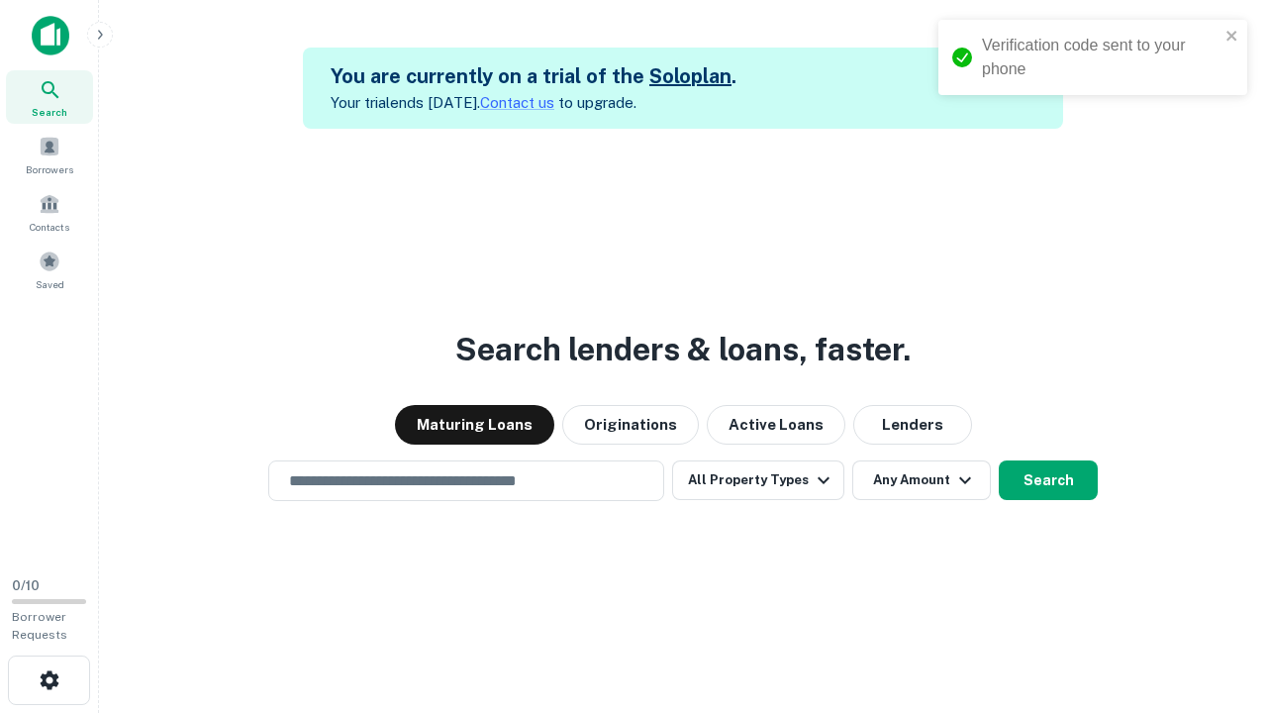 This screenshot has width=1267, height=713. Describe the element at coordinates (50, 269) in the screenshot. I see `div: Saved` at that location.